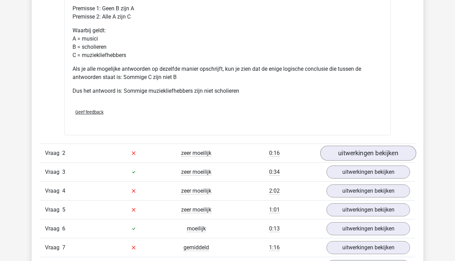 The image size is (455, 261). Describe the element at coordinates (227, 13) in the screenshot. I see `p: Premisse 1: Geen B zijn A Premisse 2: Alle A zijn C` at that location.